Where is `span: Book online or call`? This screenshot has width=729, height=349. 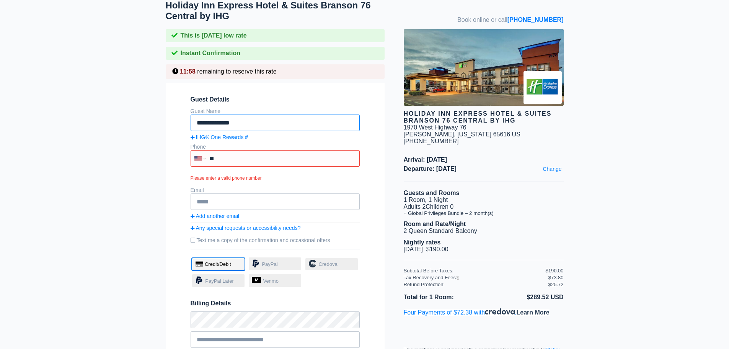
span: Book online or call is located at coordinates (510, 20).